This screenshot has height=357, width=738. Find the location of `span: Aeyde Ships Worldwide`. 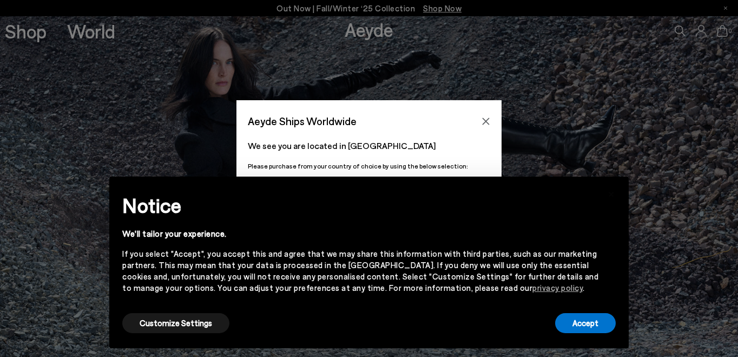

span: Aeyde Ships Worldwide is located at coordinates (302, 121).